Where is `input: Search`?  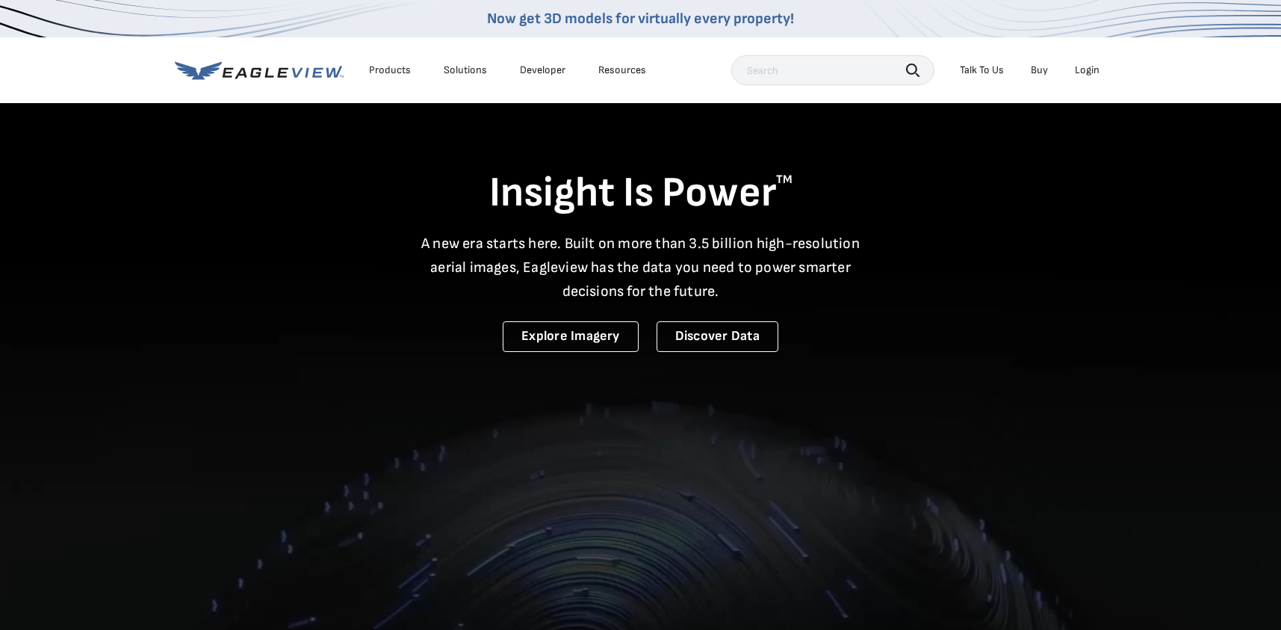
input: Search is located at coordinates (833, 70).